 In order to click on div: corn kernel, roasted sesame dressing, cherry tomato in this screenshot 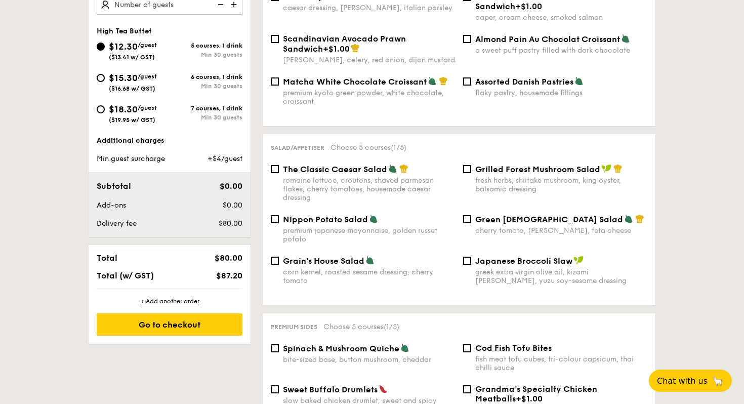, I will do `click(369, 276)`.